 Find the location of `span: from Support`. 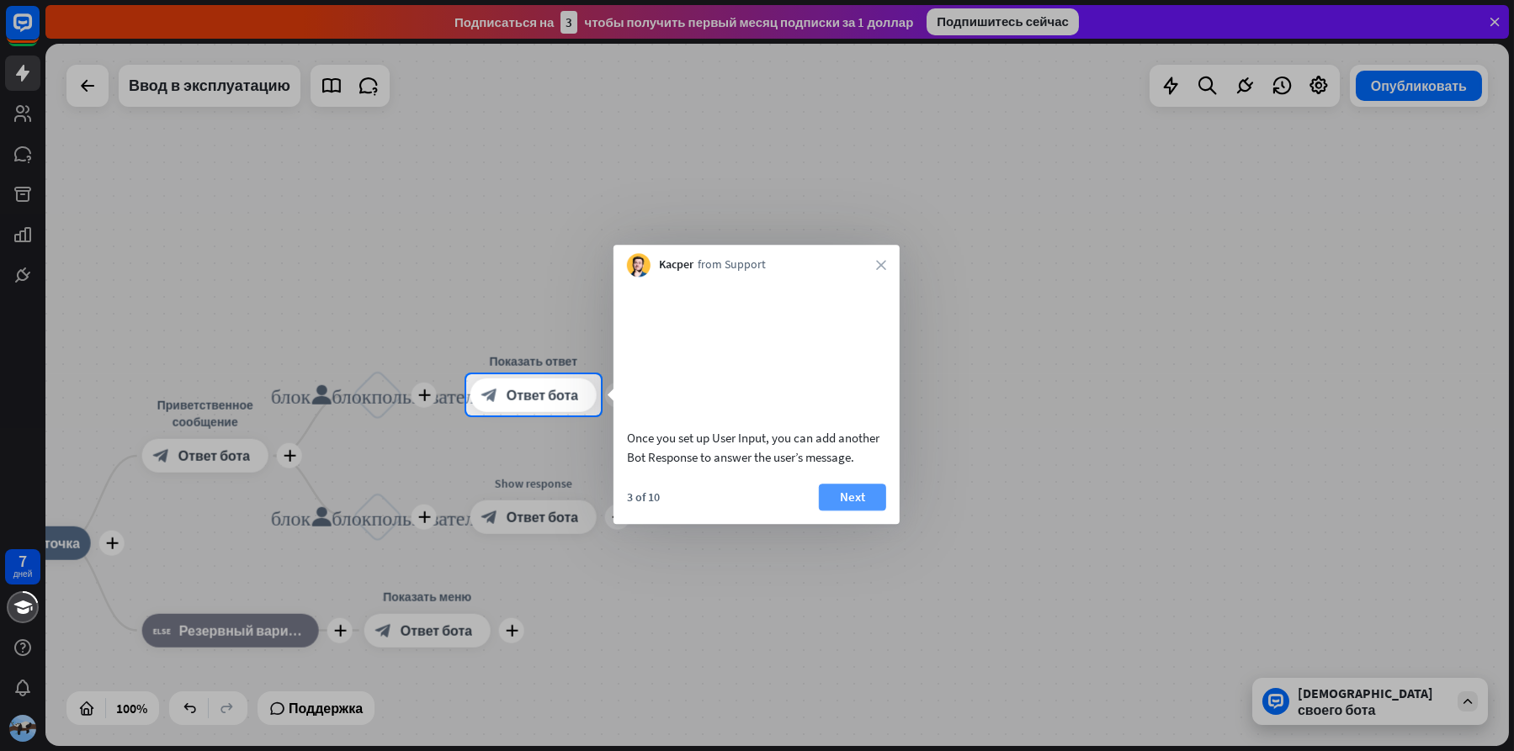

span: from Support is located at coordinates (731, 266).